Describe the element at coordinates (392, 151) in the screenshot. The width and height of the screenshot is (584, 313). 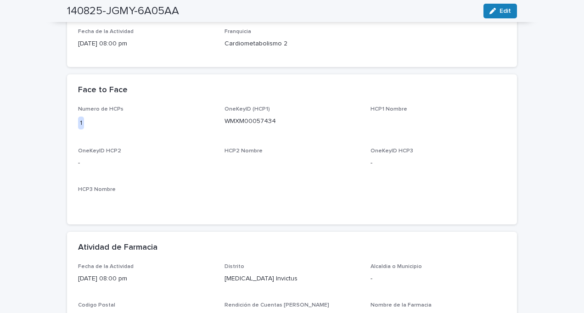
I see `span: OneKeyID HCP3` at that location.